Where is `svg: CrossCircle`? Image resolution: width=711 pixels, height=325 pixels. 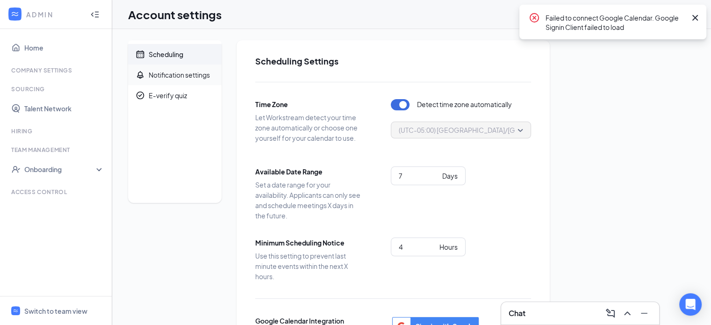
svg: CrossCircle is located at coordinates (534, 18).